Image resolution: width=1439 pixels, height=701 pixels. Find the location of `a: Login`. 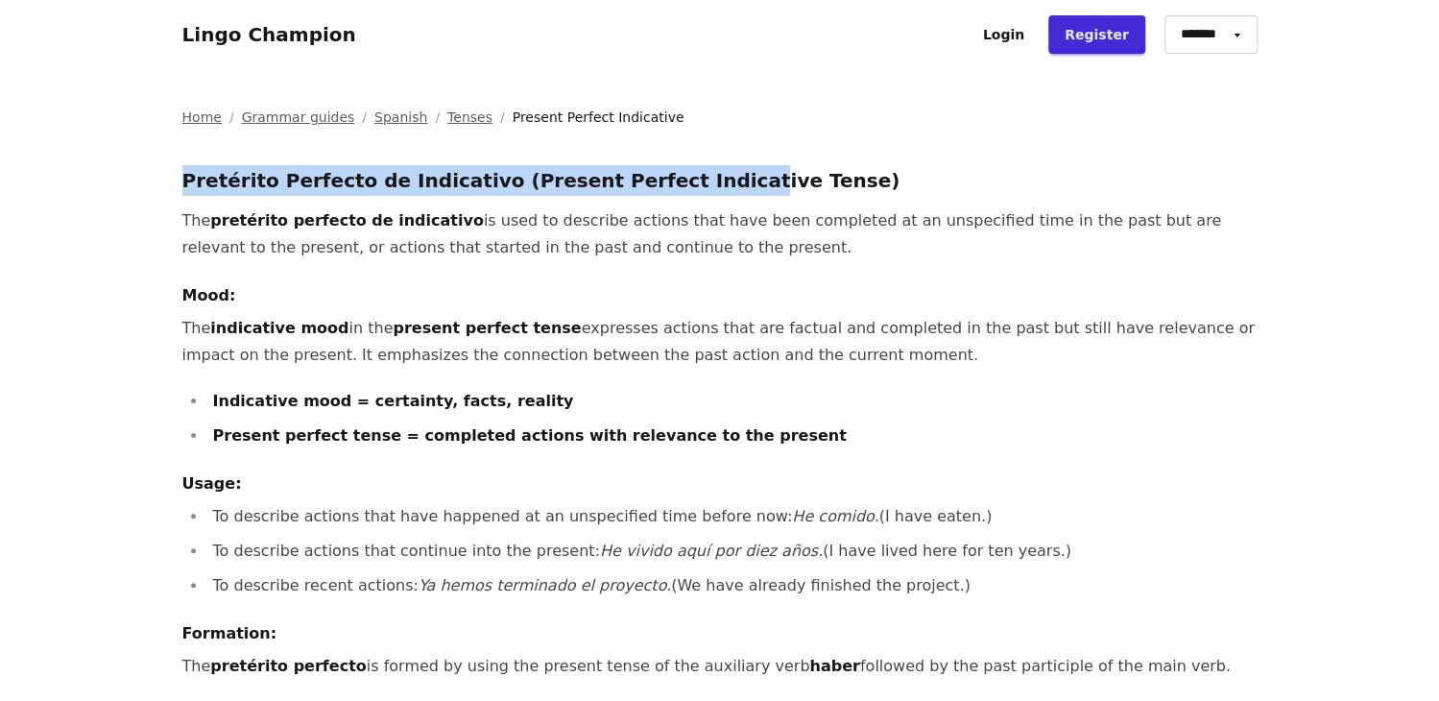

a: Login is located at coordinates (1003, 35).